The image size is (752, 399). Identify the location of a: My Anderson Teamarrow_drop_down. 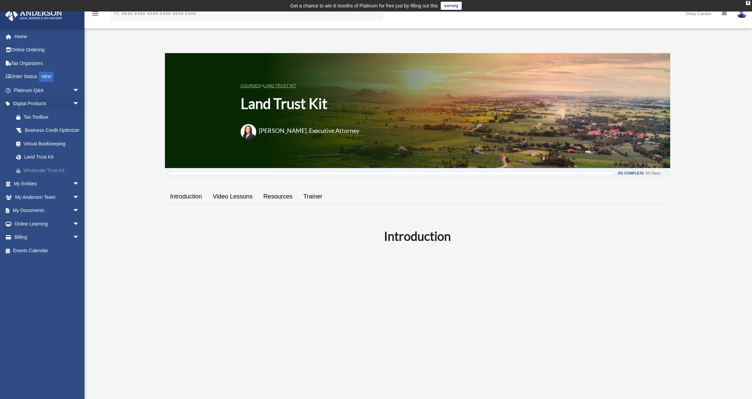
(47, 197).